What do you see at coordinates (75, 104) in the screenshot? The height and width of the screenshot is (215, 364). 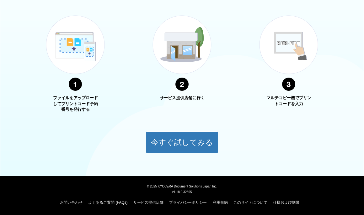 I see `p: ファイルをアップロードしてプリントコード予約番号を発行する` at bounding box center [75, 104].